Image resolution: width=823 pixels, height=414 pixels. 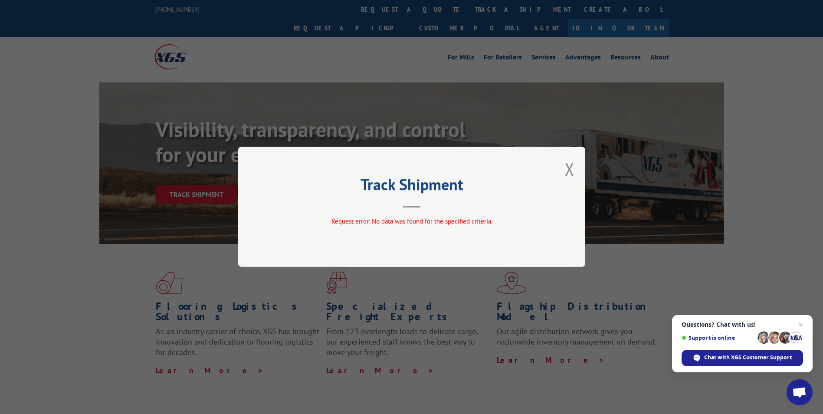 I want to click on h2: Track Shipment, so click(x=412, y=187).